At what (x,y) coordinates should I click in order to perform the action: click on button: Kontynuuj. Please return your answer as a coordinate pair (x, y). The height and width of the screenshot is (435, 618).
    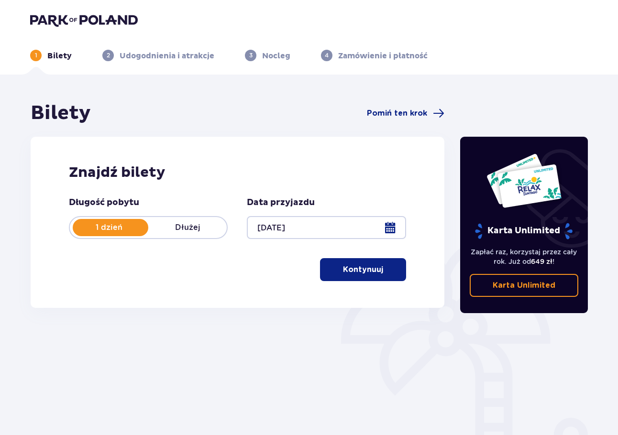
    Looking at the image, I should click on (363, 270).